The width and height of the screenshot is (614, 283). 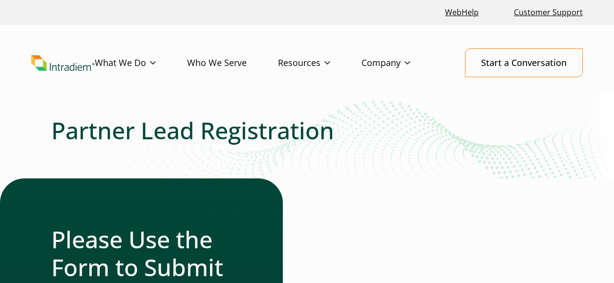 I want to click on a: Company, so click(x=401, y=63).